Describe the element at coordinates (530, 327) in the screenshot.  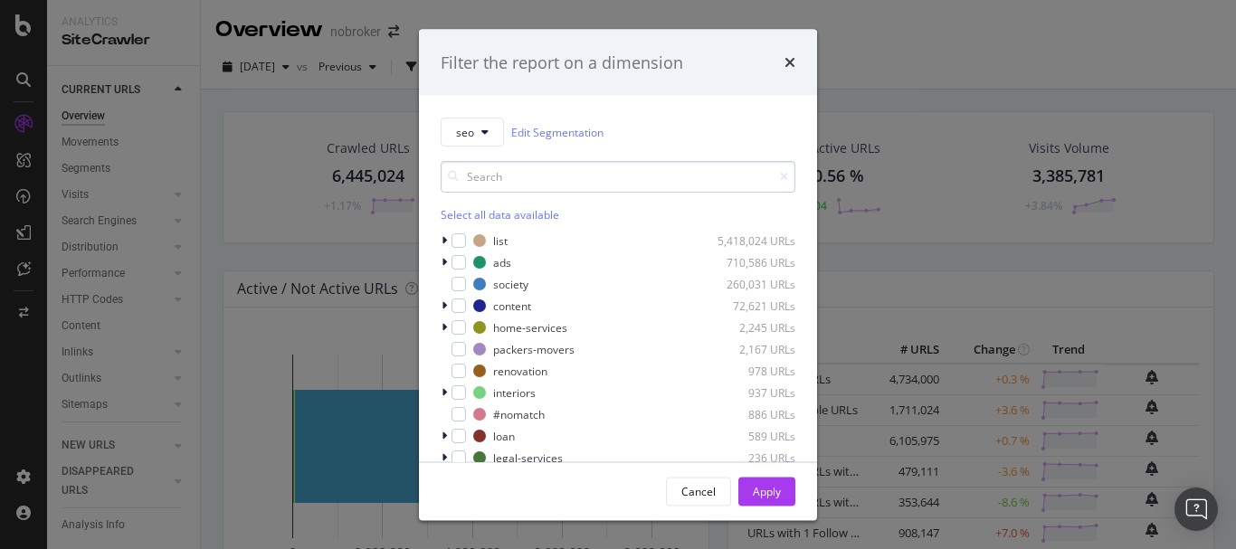
I see `div: home-services` at that location.